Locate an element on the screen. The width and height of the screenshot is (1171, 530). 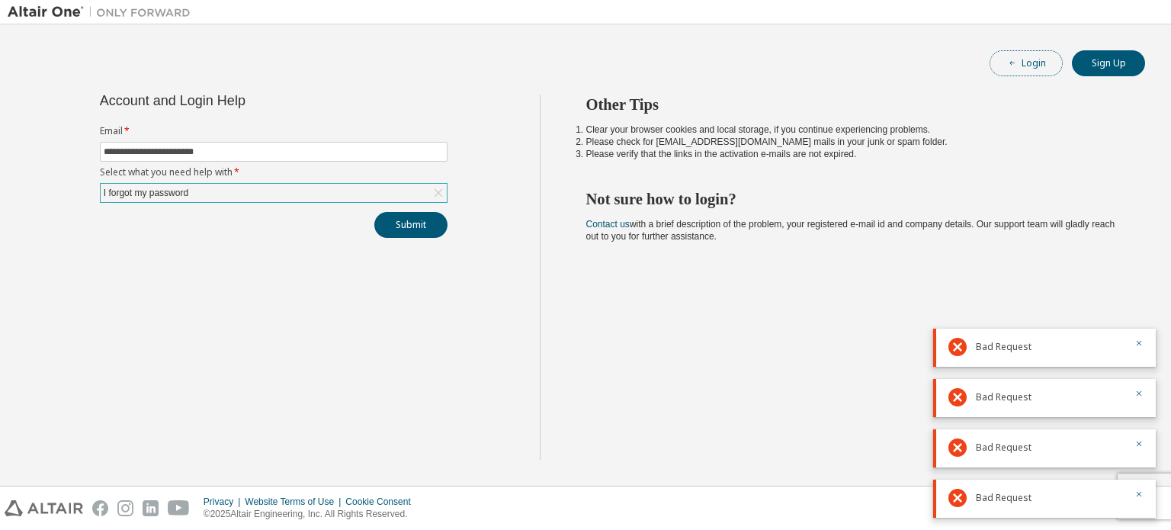
img: facebook.svg is located at coordinates (100, 508).